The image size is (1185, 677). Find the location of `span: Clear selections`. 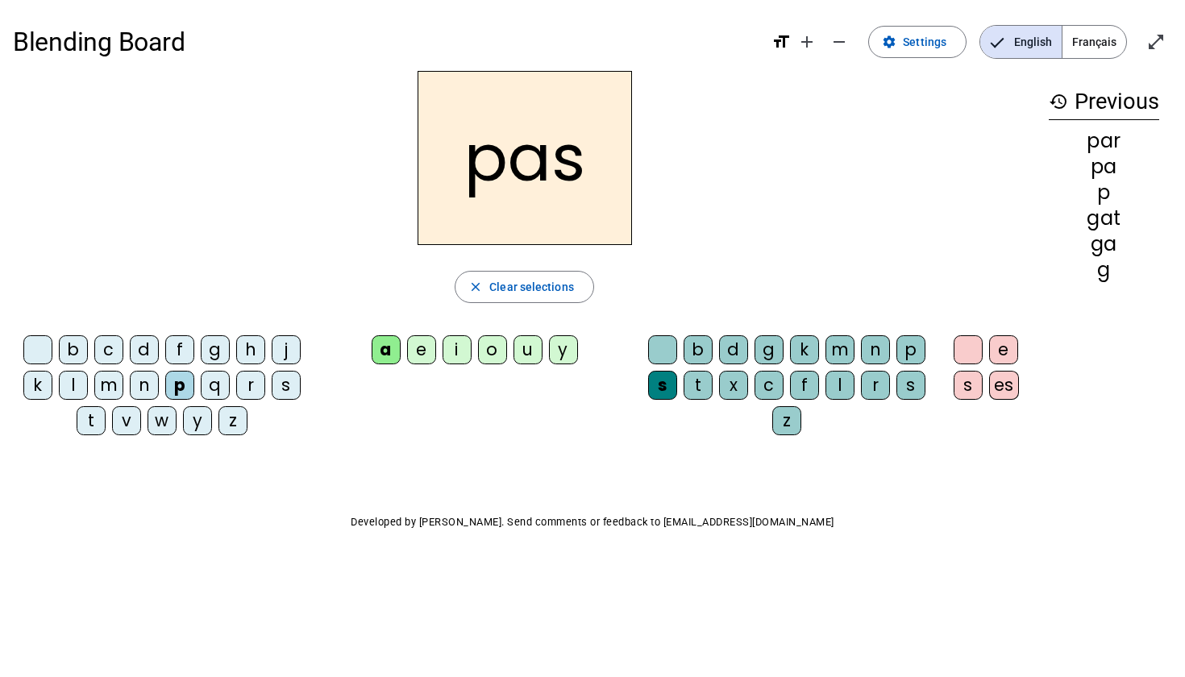

span: Clear selections is located at coordinates (531, 287).